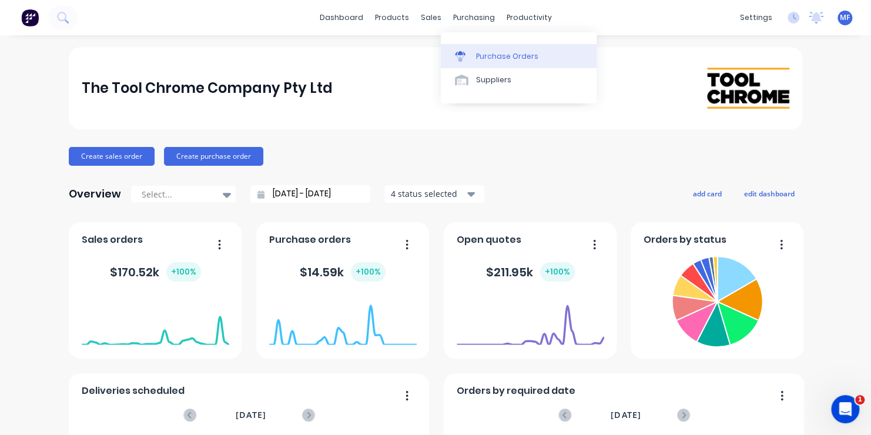 Image resolution: width=871 pixels, height=435 pixels. I want to click on img: Factory, so click(30, 18).